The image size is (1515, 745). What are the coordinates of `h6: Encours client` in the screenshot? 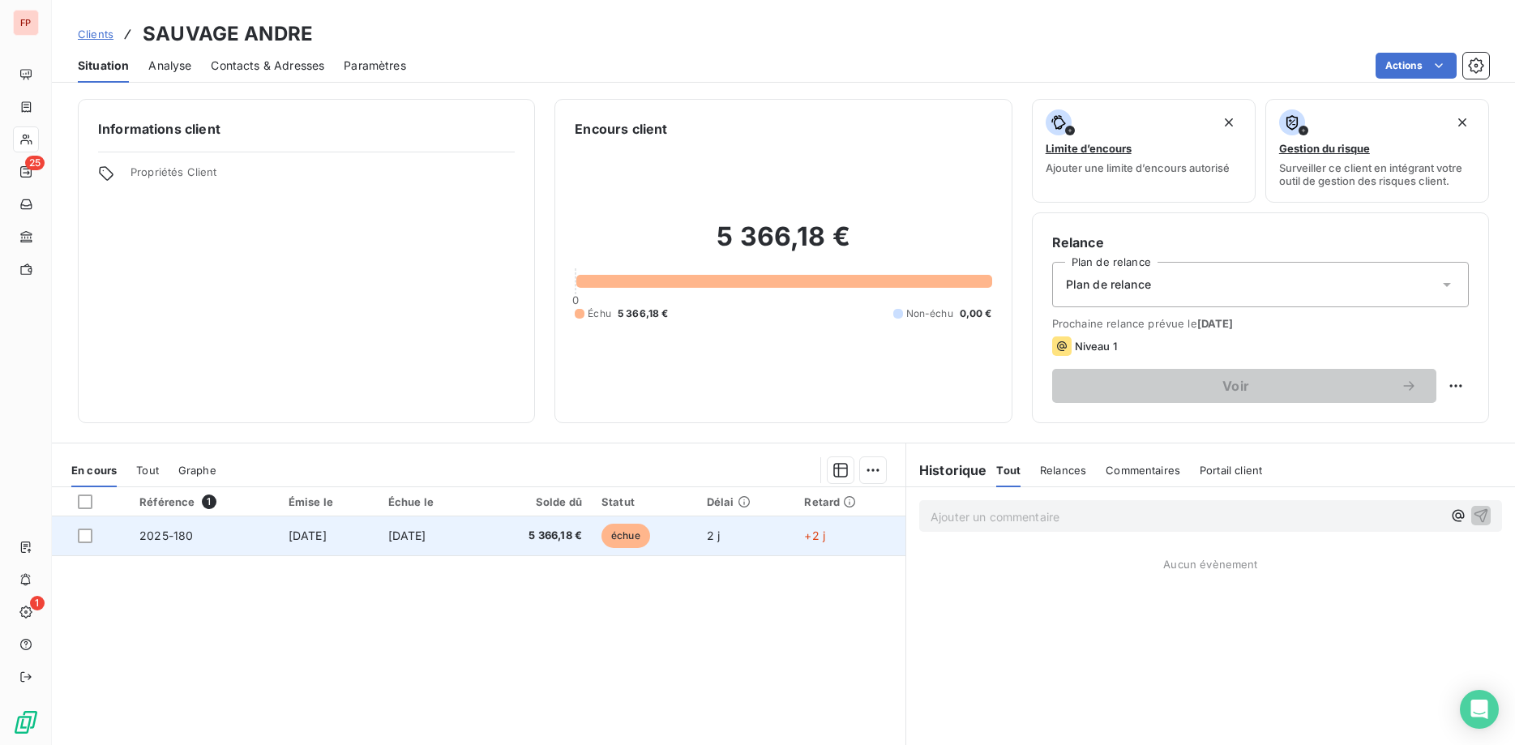 It's located at (621, 129).